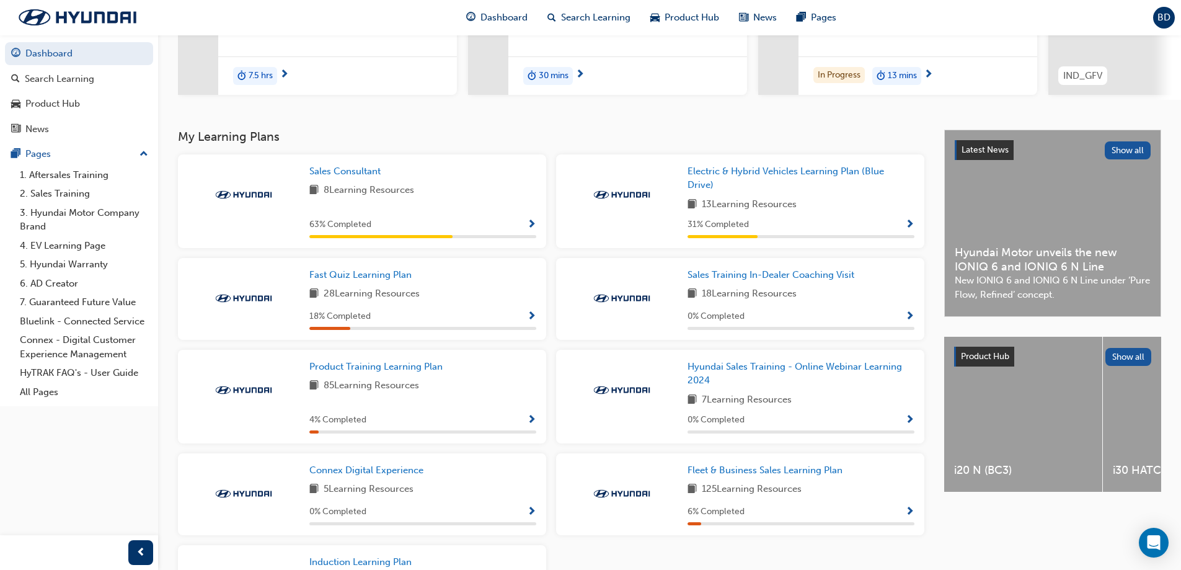 The width and height of the screenshot is (1181, 570). What do you see at coordinates (84, 175) in the screenshot?
I see `a: 1. Aftersales Training` at bounding box center [84, 175].